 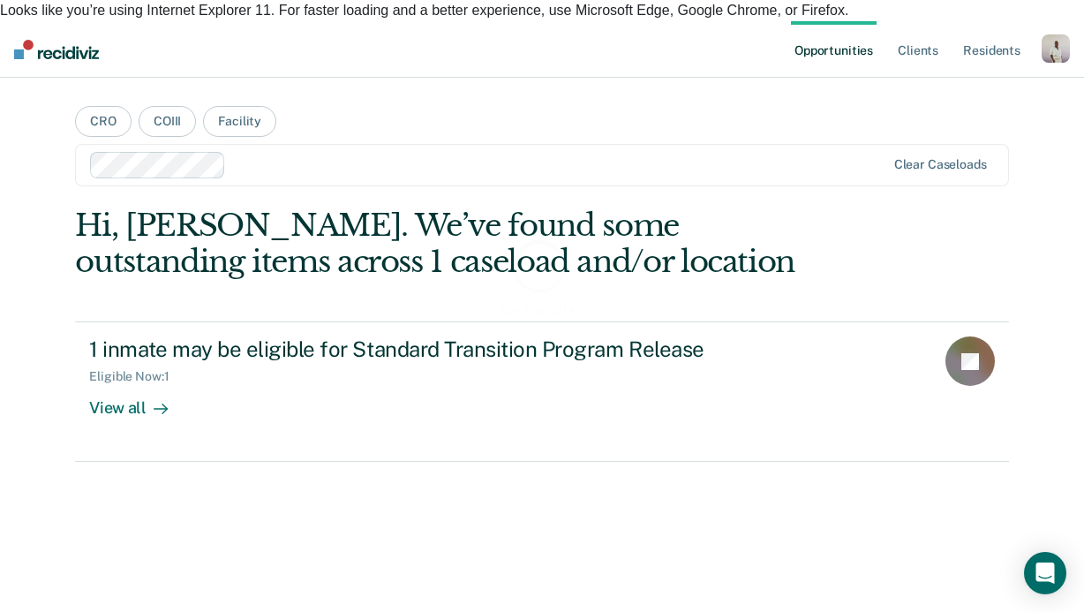 What do you see at coordinates (57, 49) in the screenshot?
I see `img: Recidiviz` at bounding box center [57, 49].